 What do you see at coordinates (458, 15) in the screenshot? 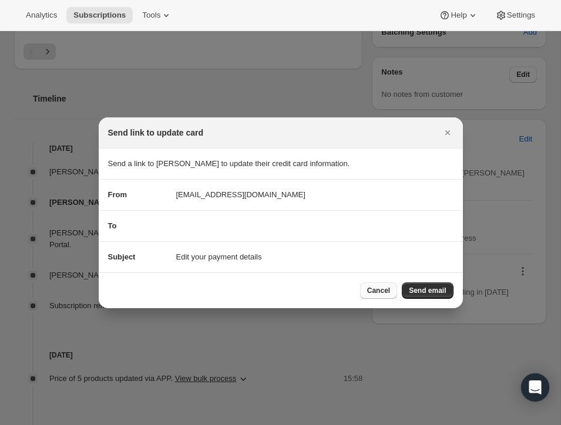
I see `button: Help` at bounding box center [458, 15].